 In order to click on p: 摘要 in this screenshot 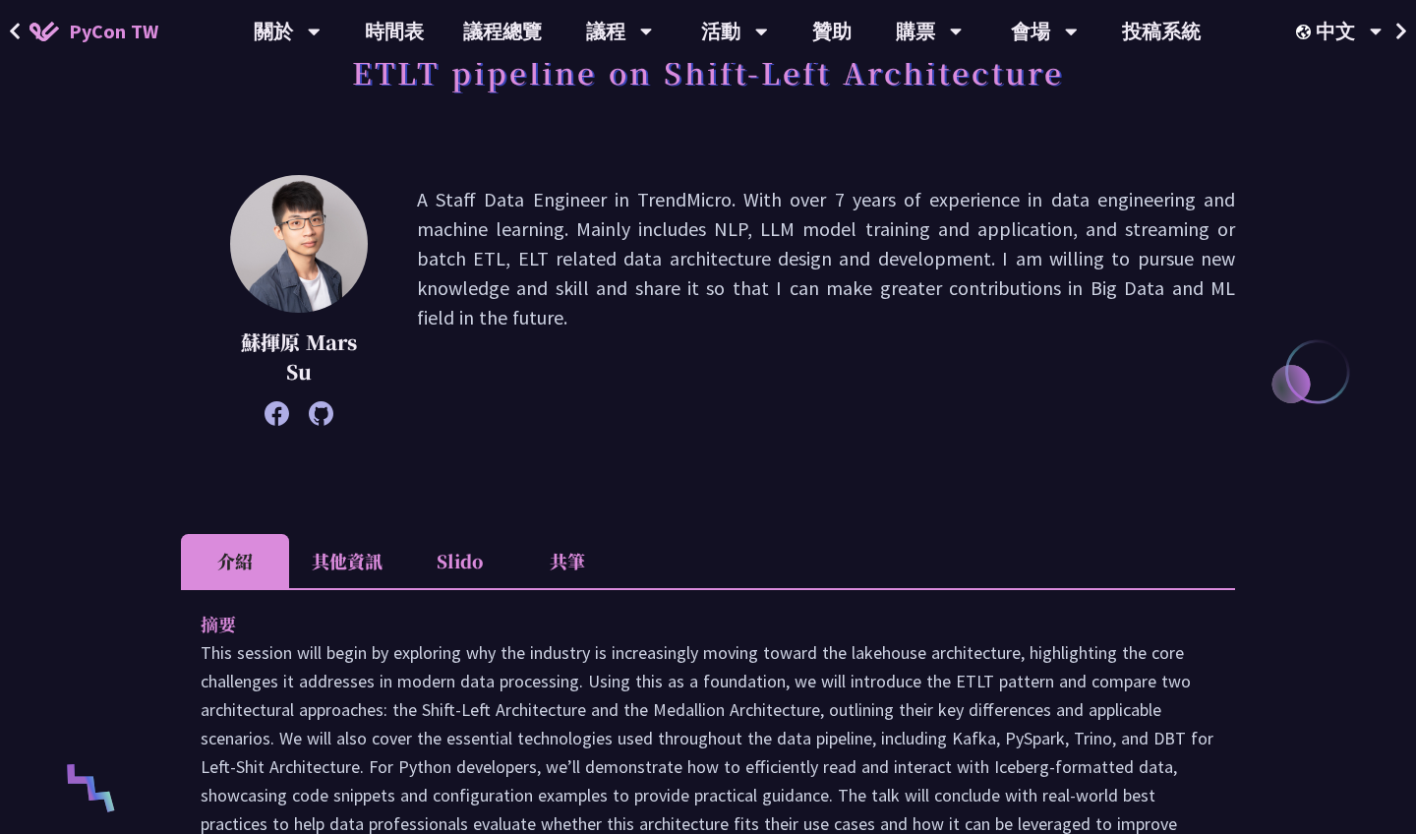, I will do `click(688, 623)`.